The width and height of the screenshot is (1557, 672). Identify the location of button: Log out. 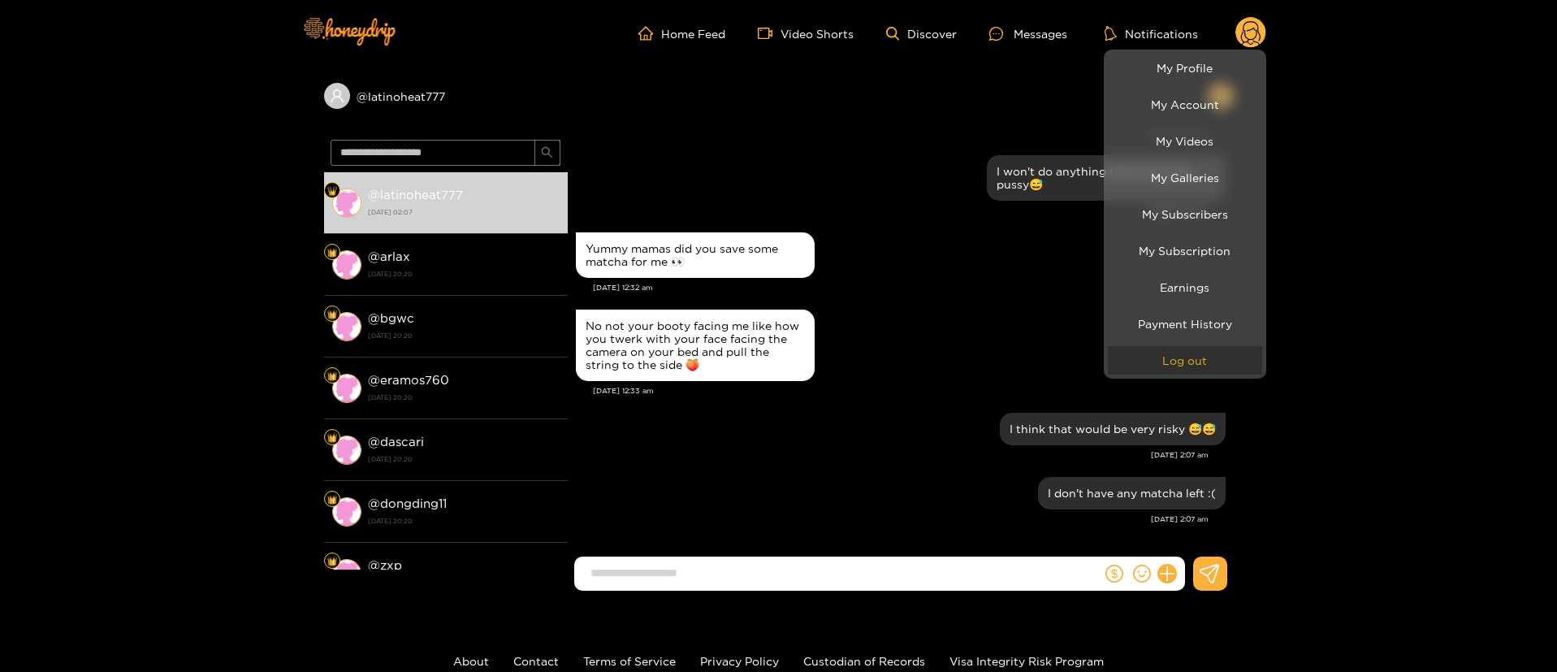
(1185, 360).